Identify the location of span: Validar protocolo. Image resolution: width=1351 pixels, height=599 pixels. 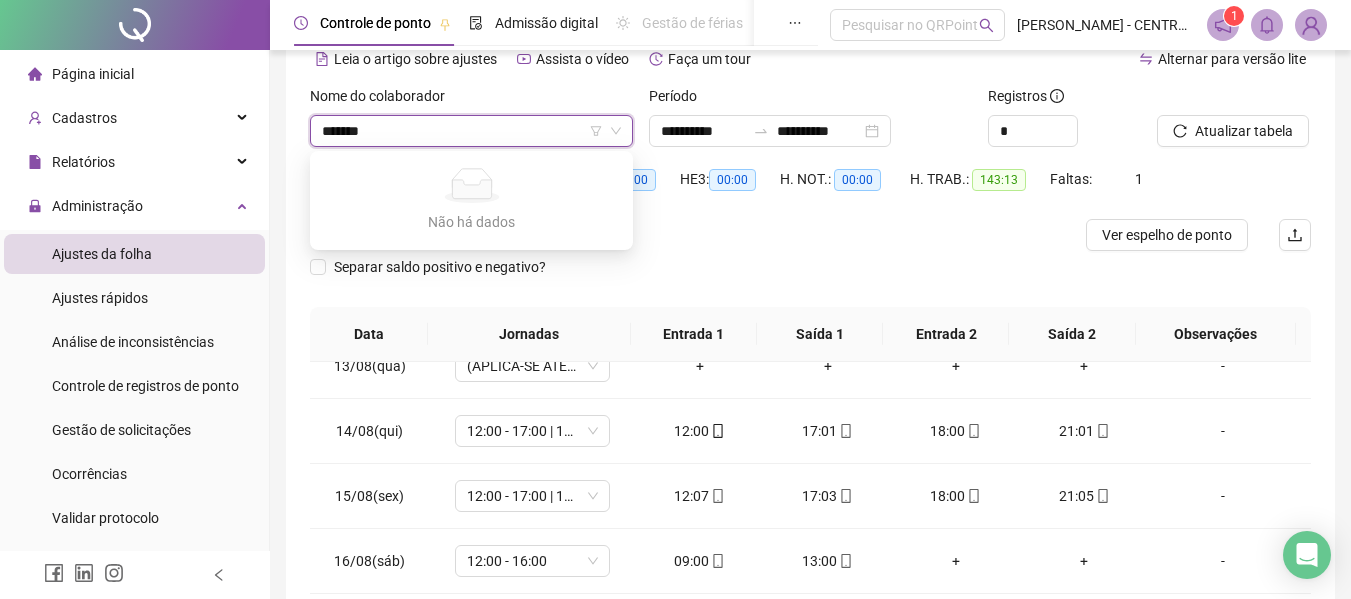
(105, 518).